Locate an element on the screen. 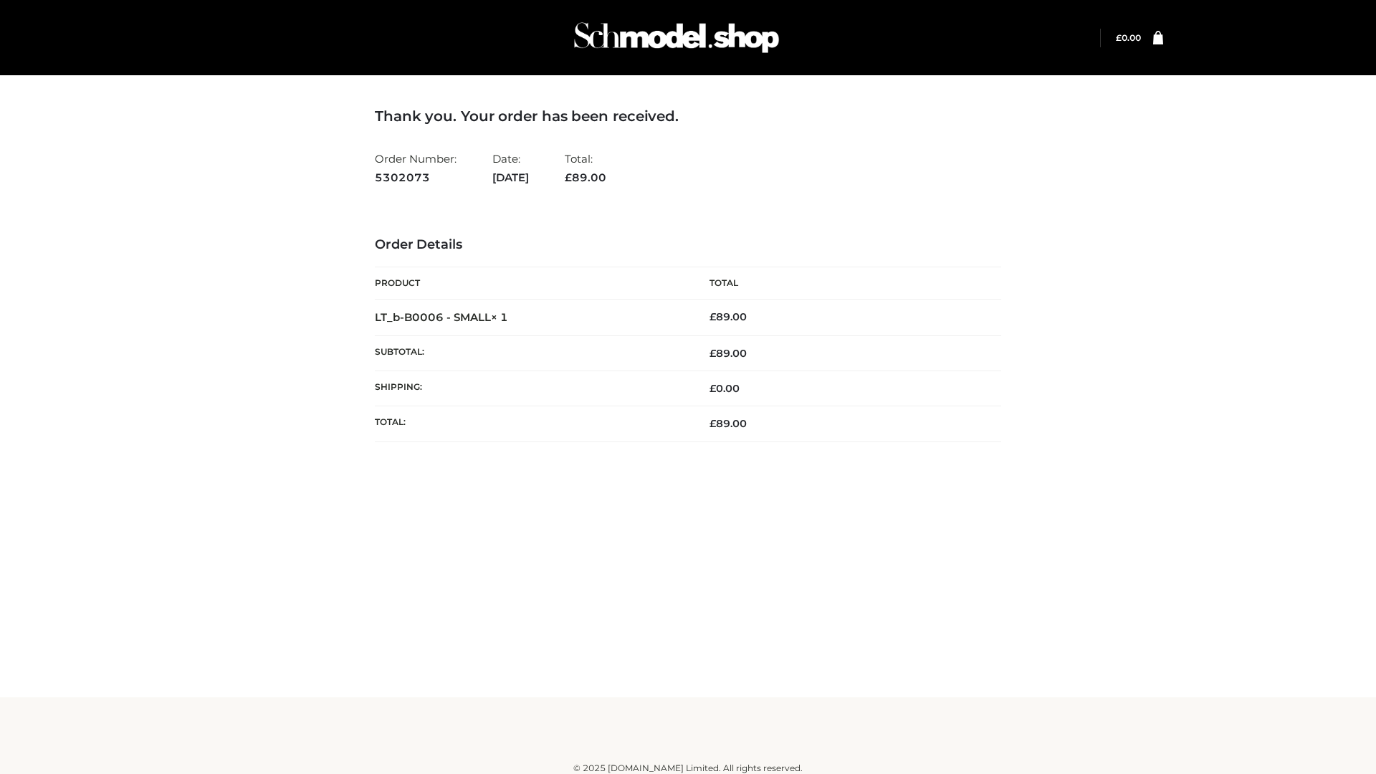  strong: LT_b-B0006 - SMALL is located at coordinates (441, 317).